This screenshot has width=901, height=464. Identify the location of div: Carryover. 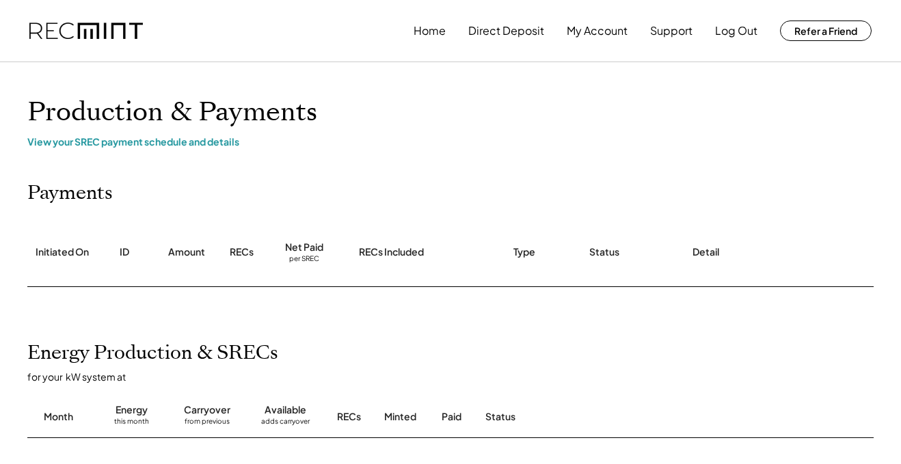
(207, 410).